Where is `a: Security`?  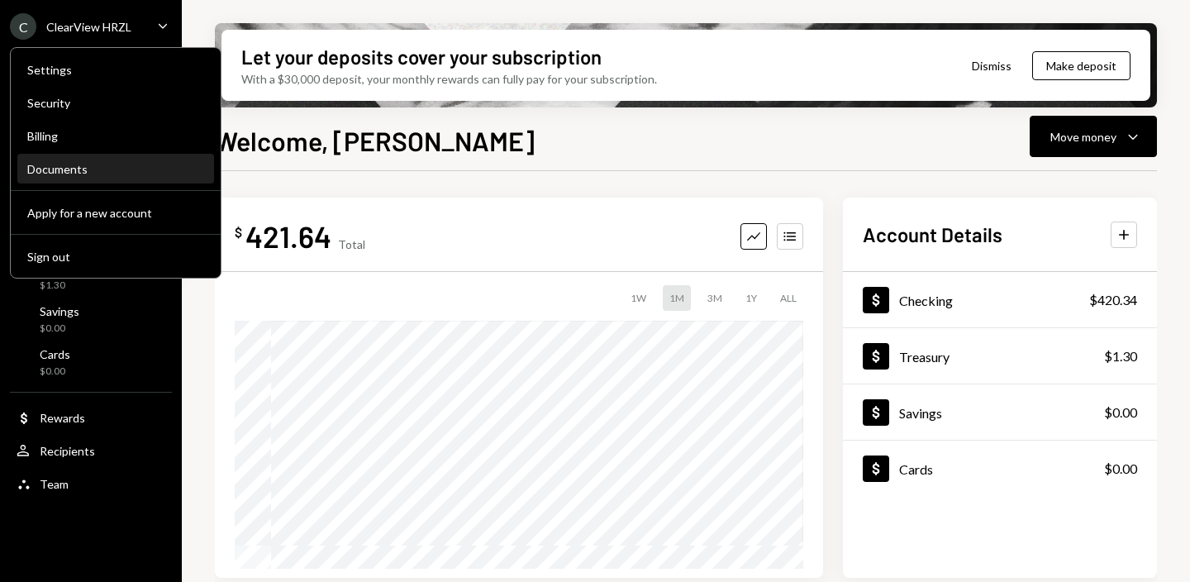 a: Security is located at coordinates (116, 102).